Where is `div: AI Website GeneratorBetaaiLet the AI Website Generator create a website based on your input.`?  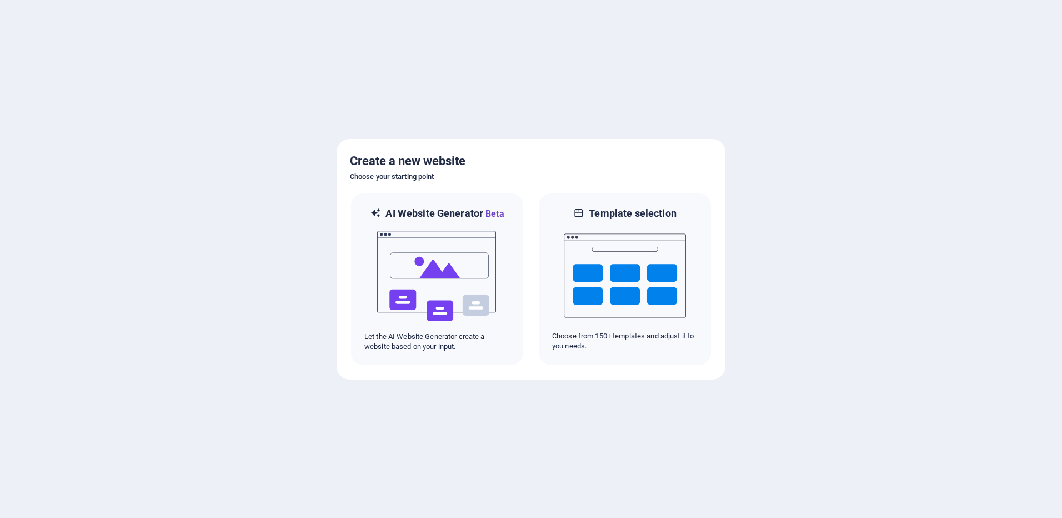
div: AI Website GeneratorBetaaiLet the AI Website Generator create a website based on your input. is located at coordinates (437, 279).